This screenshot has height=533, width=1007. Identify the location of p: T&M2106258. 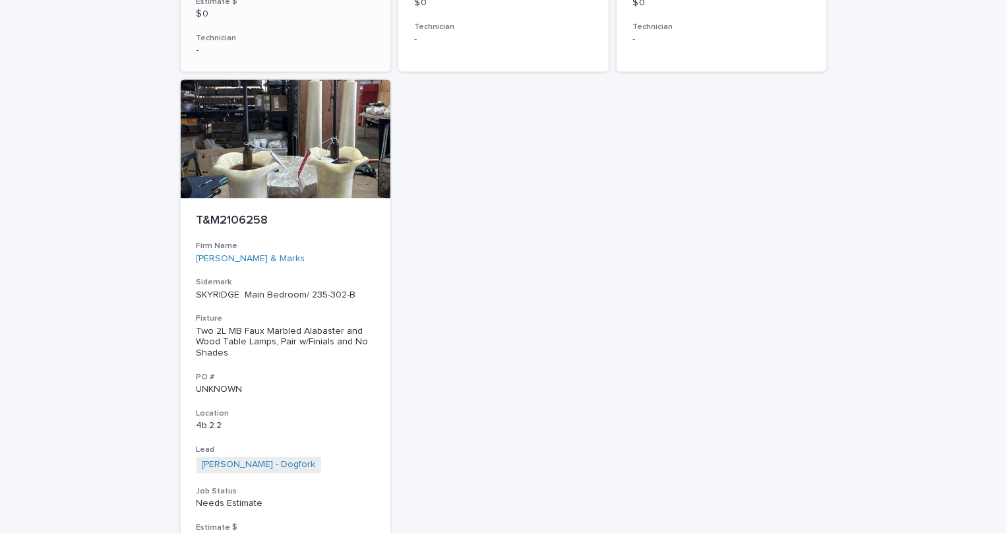
(285, 222).